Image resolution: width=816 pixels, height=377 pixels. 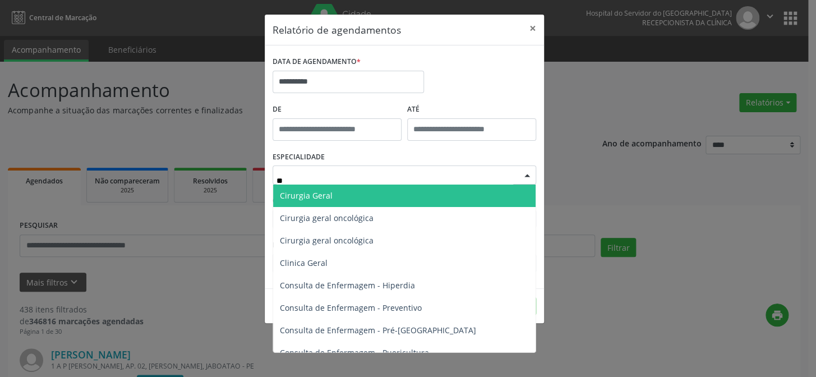 What do you see at coordinates (354, 352) in the screenshot?
I see `span: Consulta de Enfermagem - Puericultura` at bounding box center [354, 352].